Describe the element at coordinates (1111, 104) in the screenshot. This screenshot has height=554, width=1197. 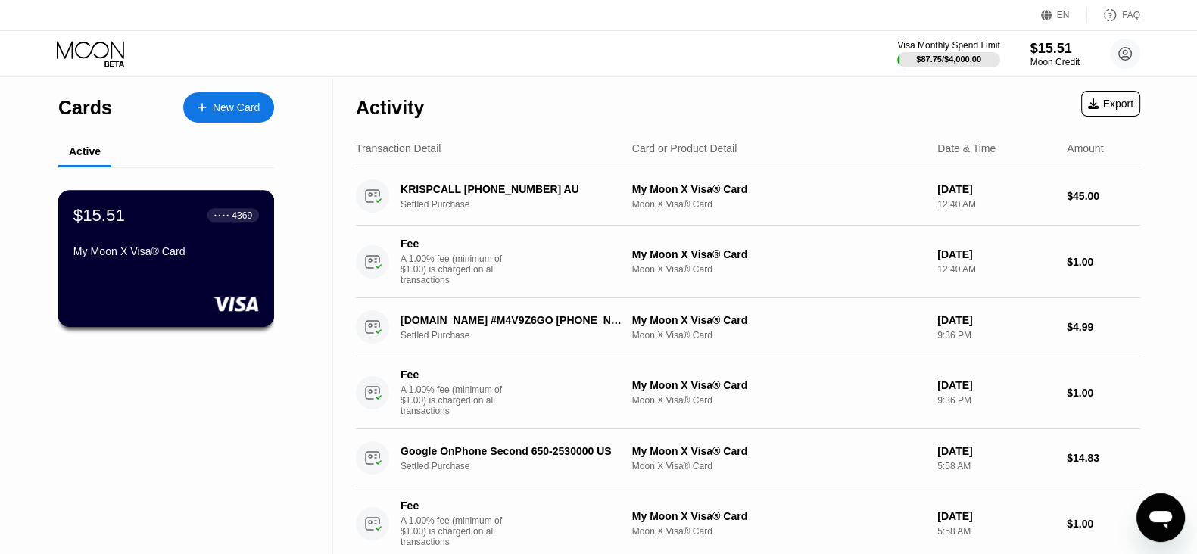
I see `div: Export` at that location.